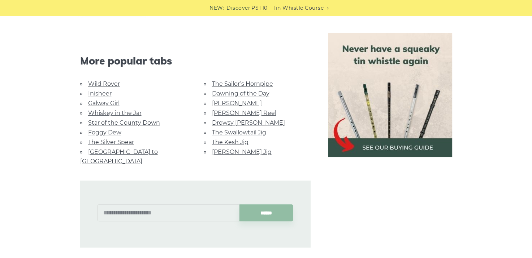 The image size is (532, 258). What do you see at coordinates (217, 8) in the screenshot?
I see `span: NEW:` at bounding box center [217, 8].